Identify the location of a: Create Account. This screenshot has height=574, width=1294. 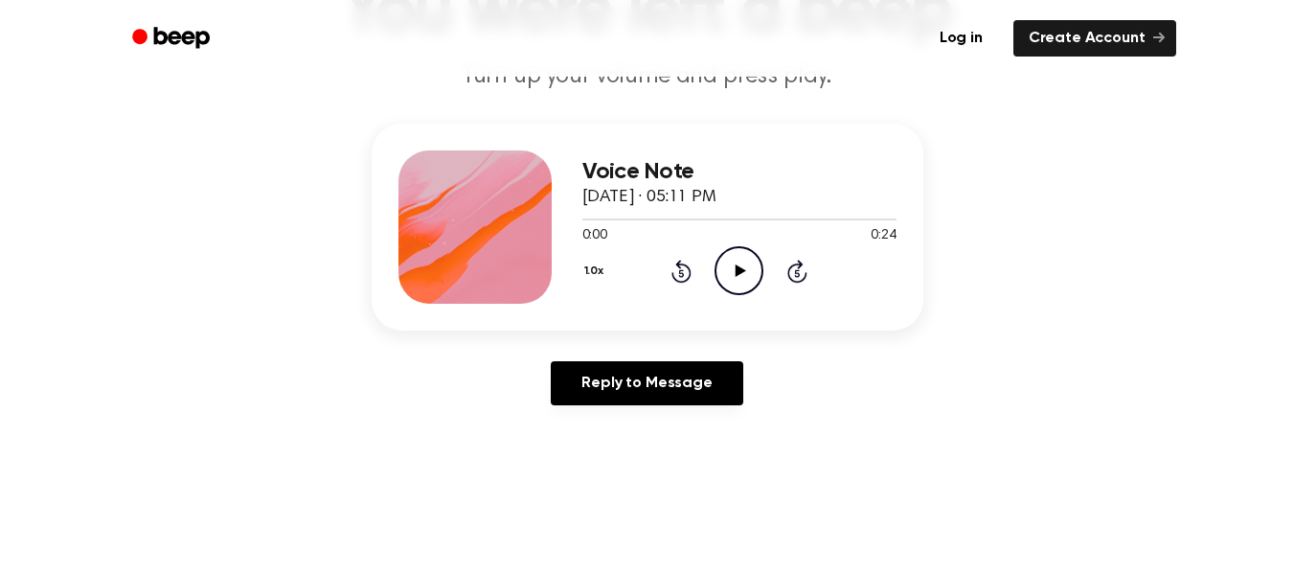
(1095, 38).